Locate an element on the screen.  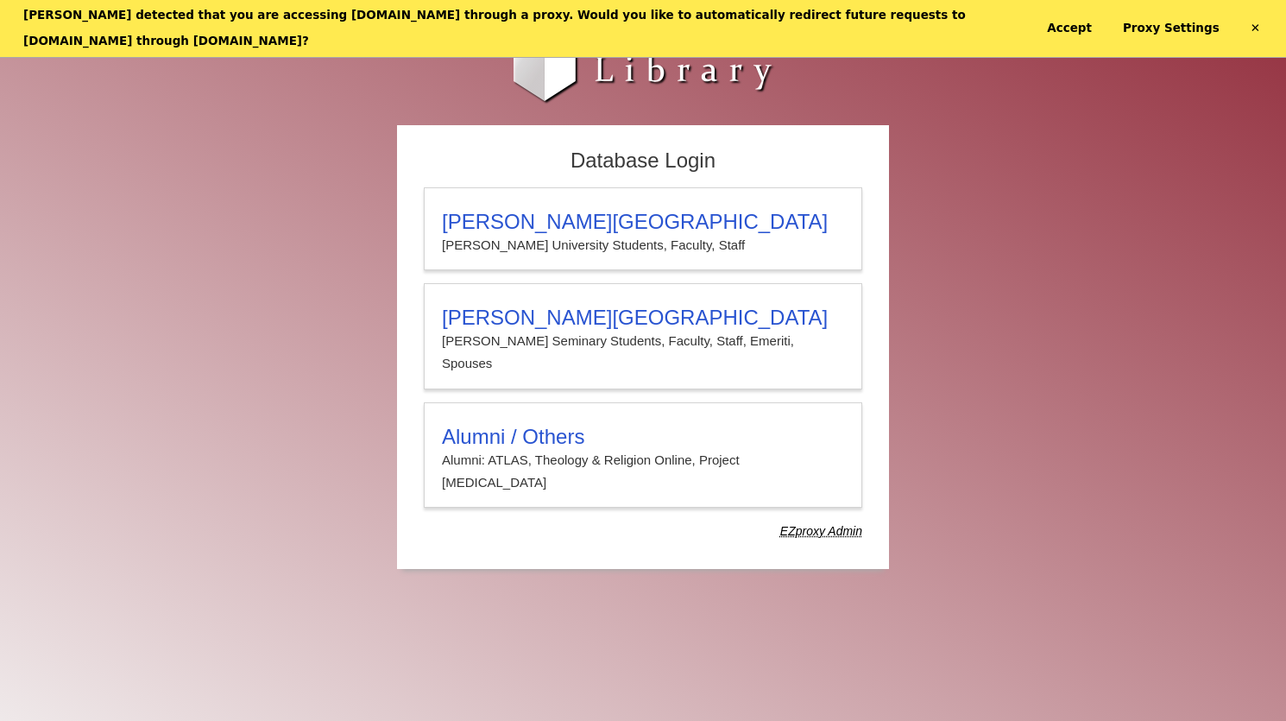
dfn: Use Alumni login is located at coordinates (821, 531).